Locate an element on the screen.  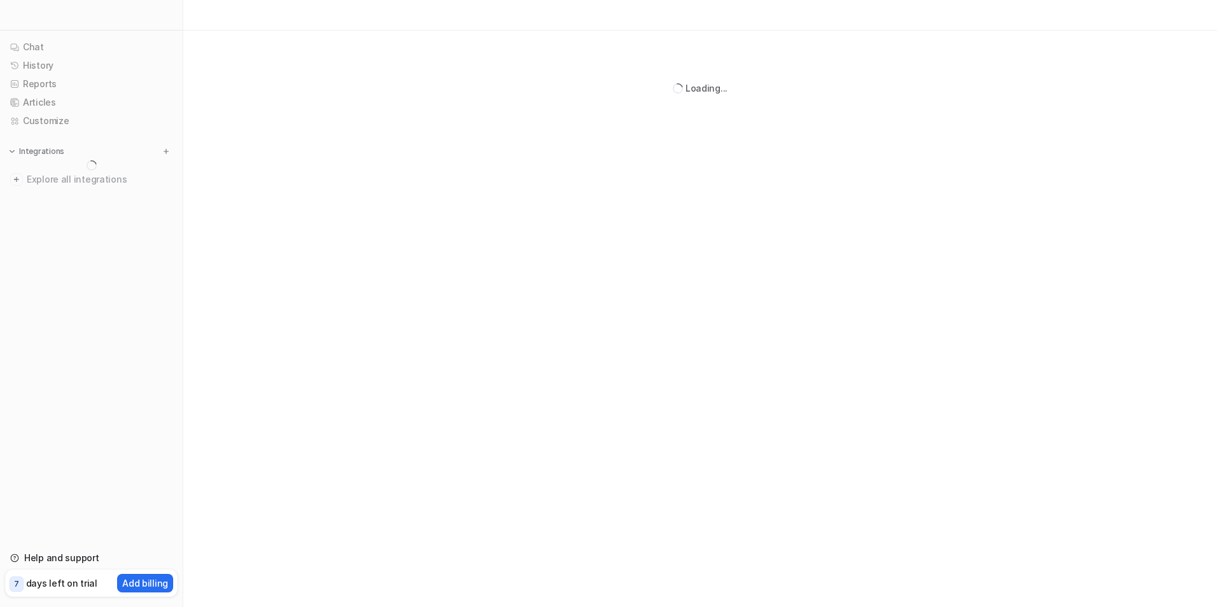
p: Add billing is located at coordinates (145, 583).